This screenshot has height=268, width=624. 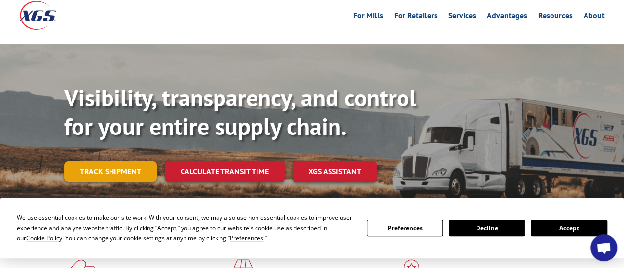 I want to click on button: Decline, so click(x=487, y=228).